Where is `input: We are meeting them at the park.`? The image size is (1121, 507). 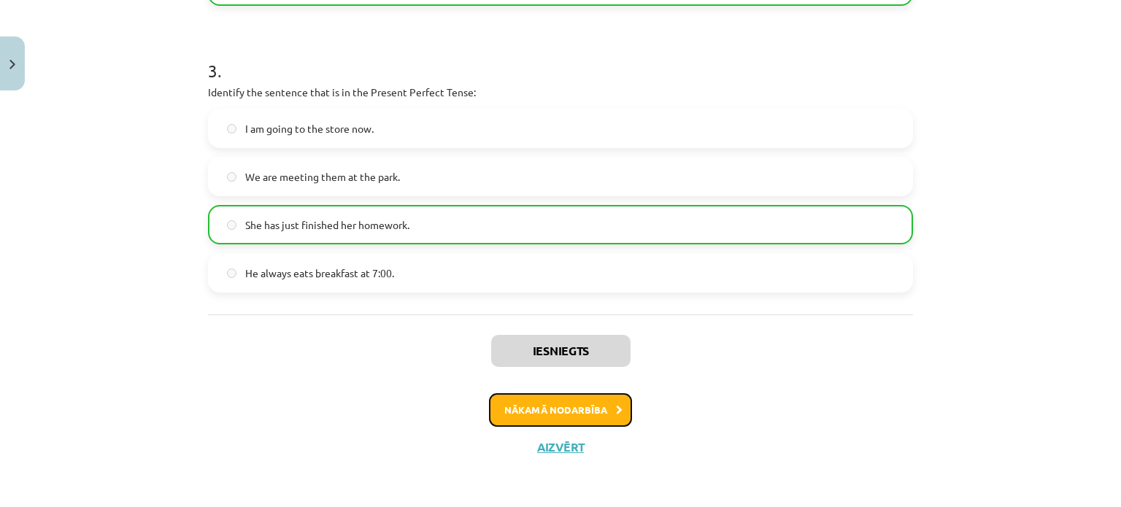 input: We are meeting them at the park. is located at coordinates (231, 177).